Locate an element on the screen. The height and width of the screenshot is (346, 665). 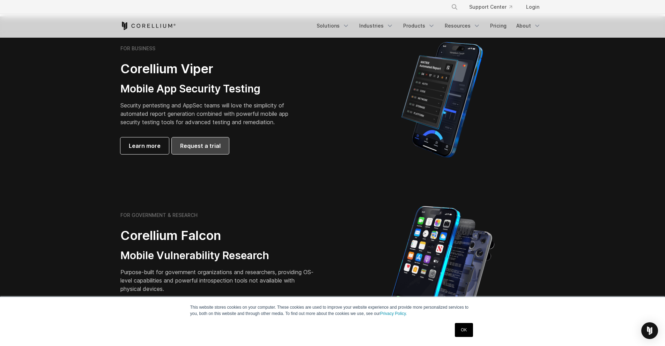
a: About is located at coordinates (528, 26).